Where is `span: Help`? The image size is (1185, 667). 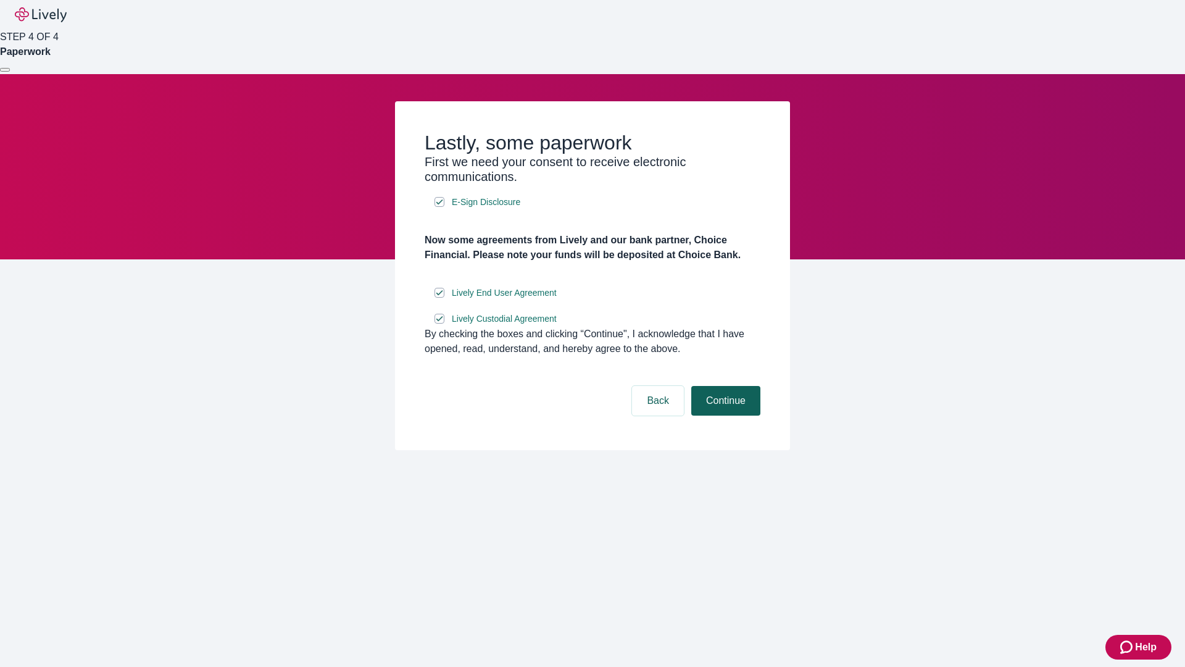
span: Help is located at coordinates (1146, 647).